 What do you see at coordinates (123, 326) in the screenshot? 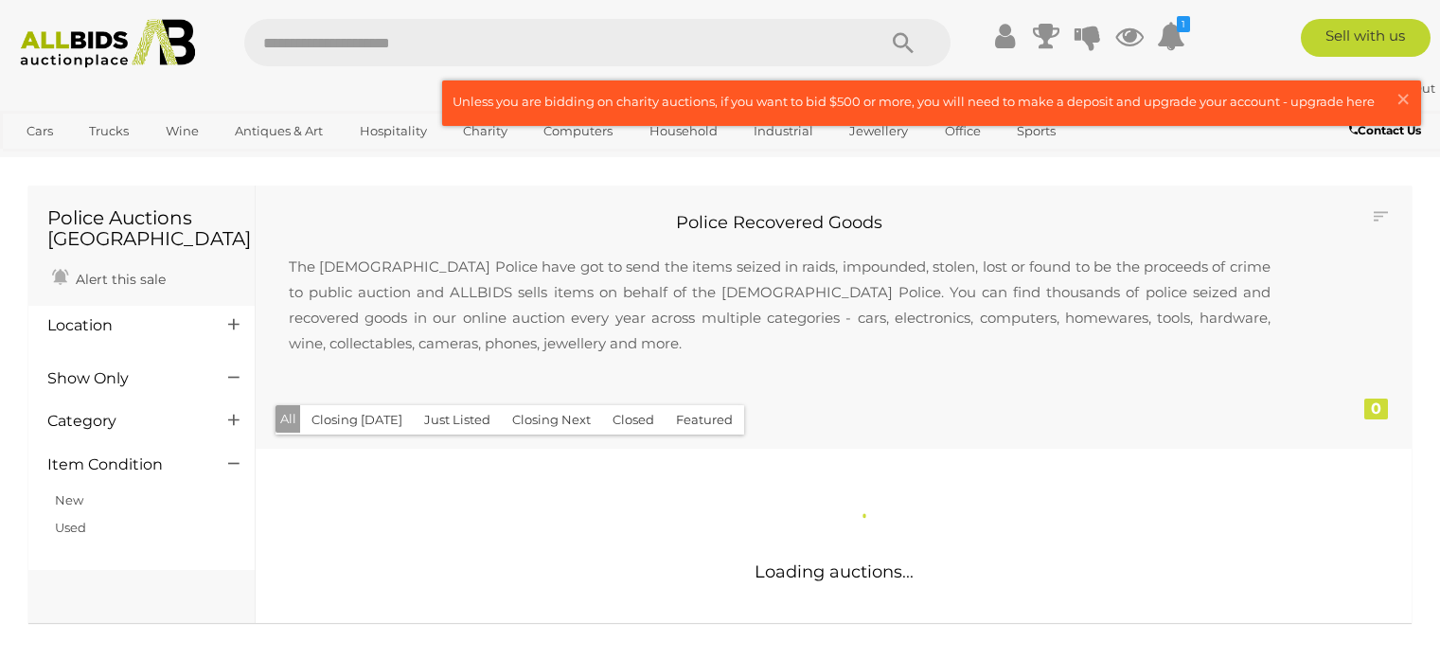
I see `h4: Location` at bounding box center [123, 326].